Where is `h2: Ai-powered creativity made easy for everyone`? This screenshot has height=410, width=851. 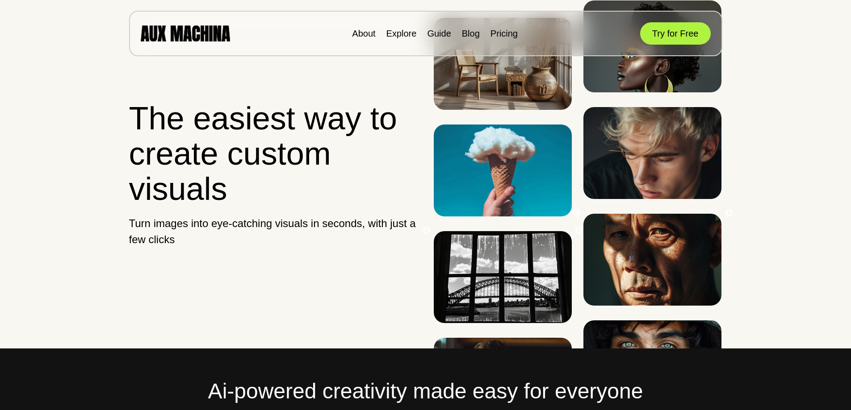 h2: Ai-powered creativity made easy for everyone is located at coordinates (426, 392).